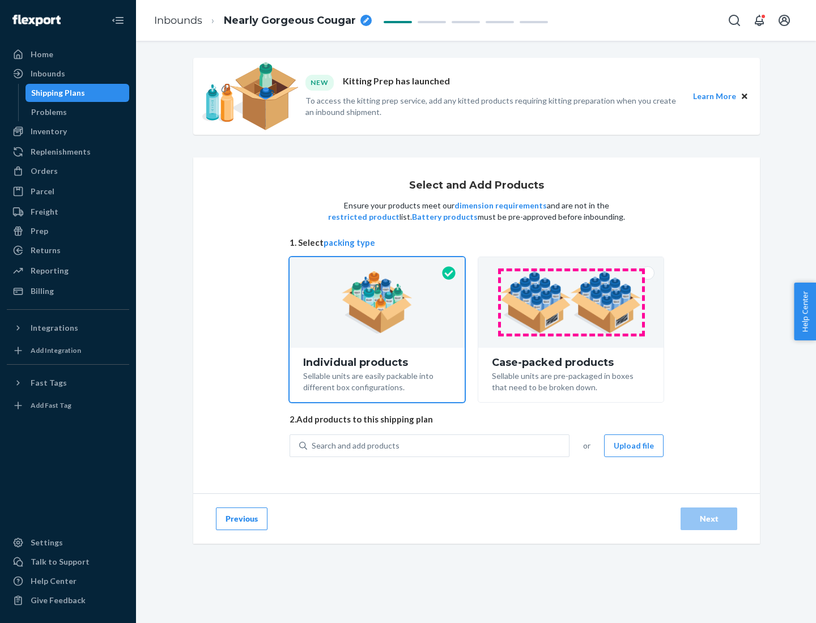  What do you see at coordinates (51, 405) in the screenshot?
I see `div: Add Fast Tag` at bounding box center [51, 405].